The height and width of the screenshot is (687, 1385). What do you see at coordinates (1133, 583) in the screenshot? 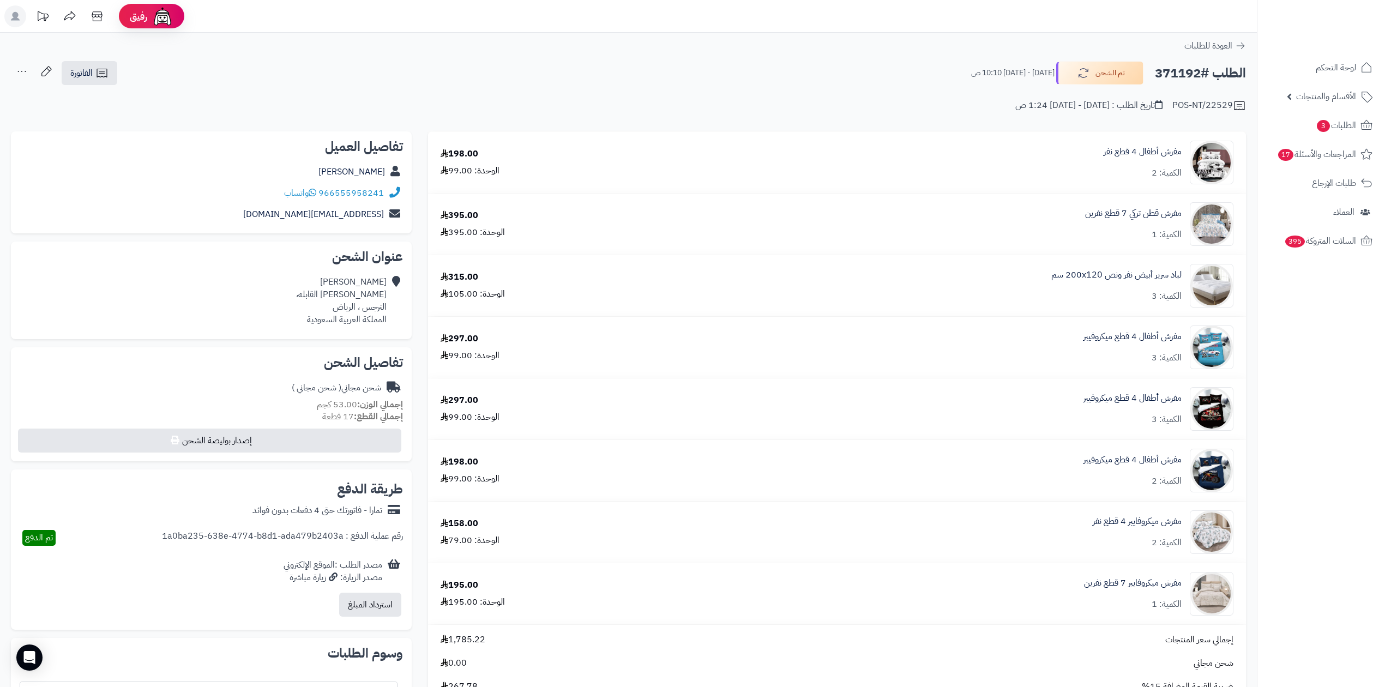
I see `a: مفرش ميكروفايبر 7 قطع نفرين` at bounding box center [1133, 583].